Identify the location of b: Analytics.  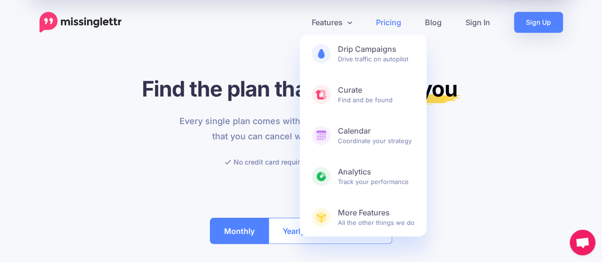
(376, 172).